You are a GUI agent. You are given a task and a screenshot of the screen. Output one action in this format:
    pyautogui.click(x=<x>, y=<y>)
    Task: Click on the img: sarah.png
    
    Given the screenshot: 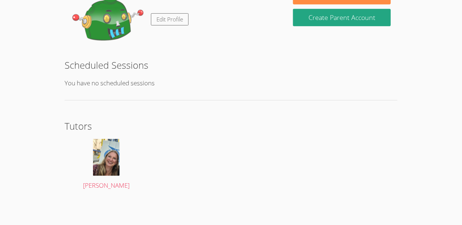 What is the action you would take?
    pyautogui.click(x=106, y=157)
    